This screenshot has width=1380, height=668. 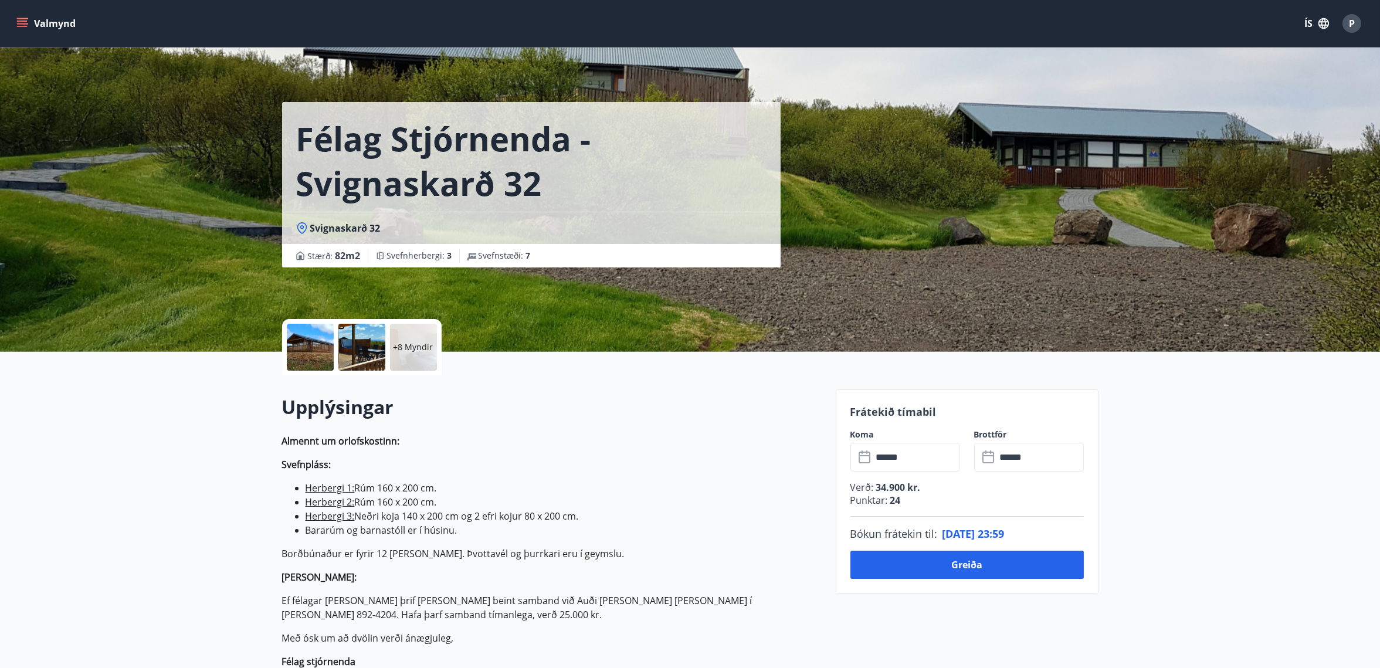 I want to click on span: 3, so click(x=450, y=255).